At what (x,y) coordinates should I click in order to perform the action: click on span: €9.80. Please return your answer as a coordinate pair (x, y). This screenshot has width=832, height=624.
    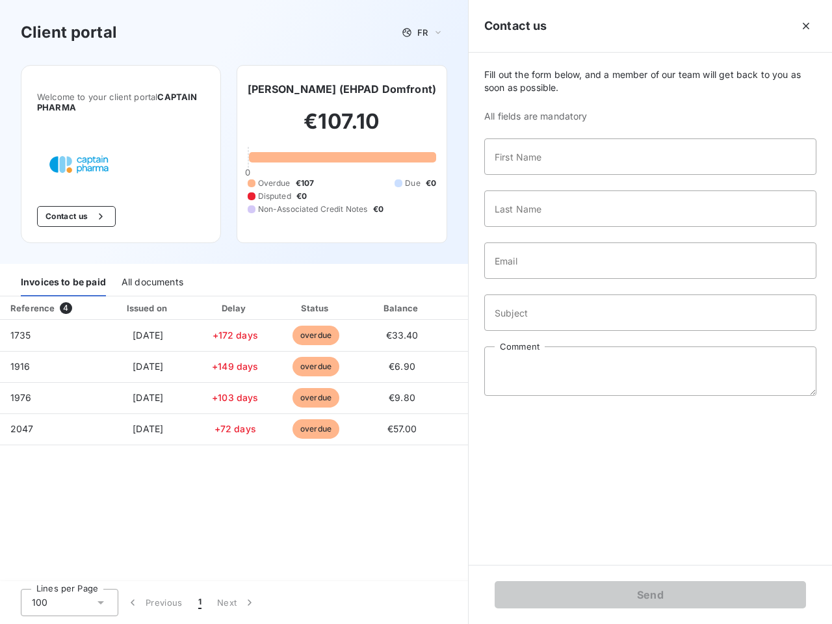
    Looking at the image, I should click on (402, 397).